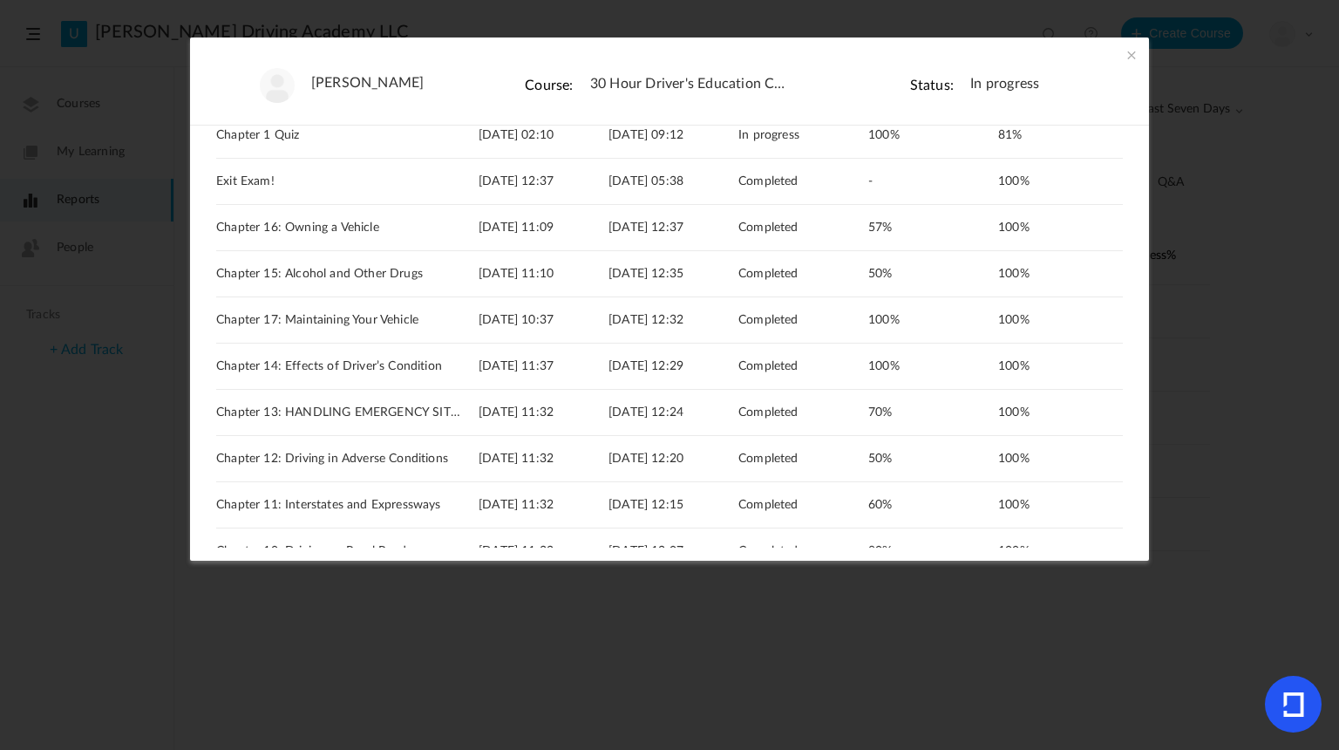 The image size is (1339, 750). I want to click on span: Chapter 1 Quiz, so click(257, 135).